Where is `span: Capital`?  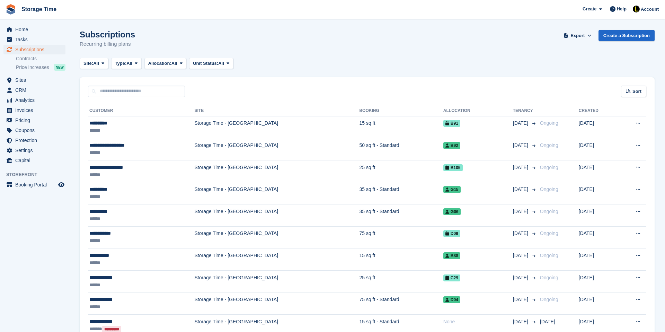
span: Capital is located at coordinates (36, 160).